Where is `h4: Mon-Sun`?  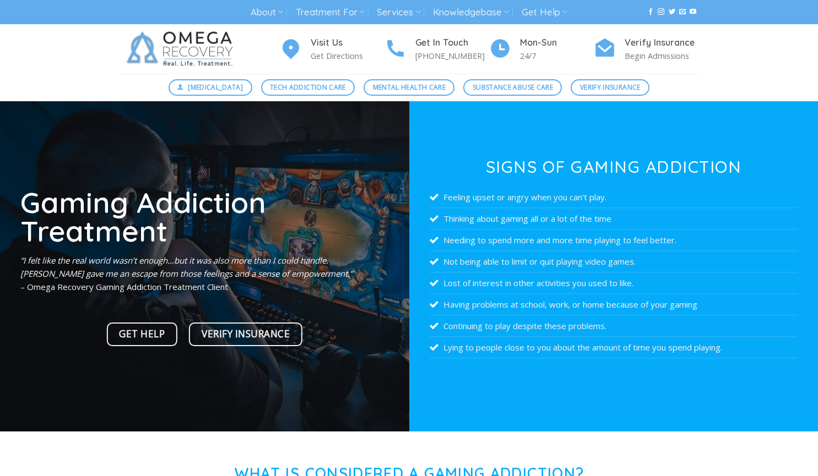 h4: Mon-Sun is located at coordinates (557, 43).